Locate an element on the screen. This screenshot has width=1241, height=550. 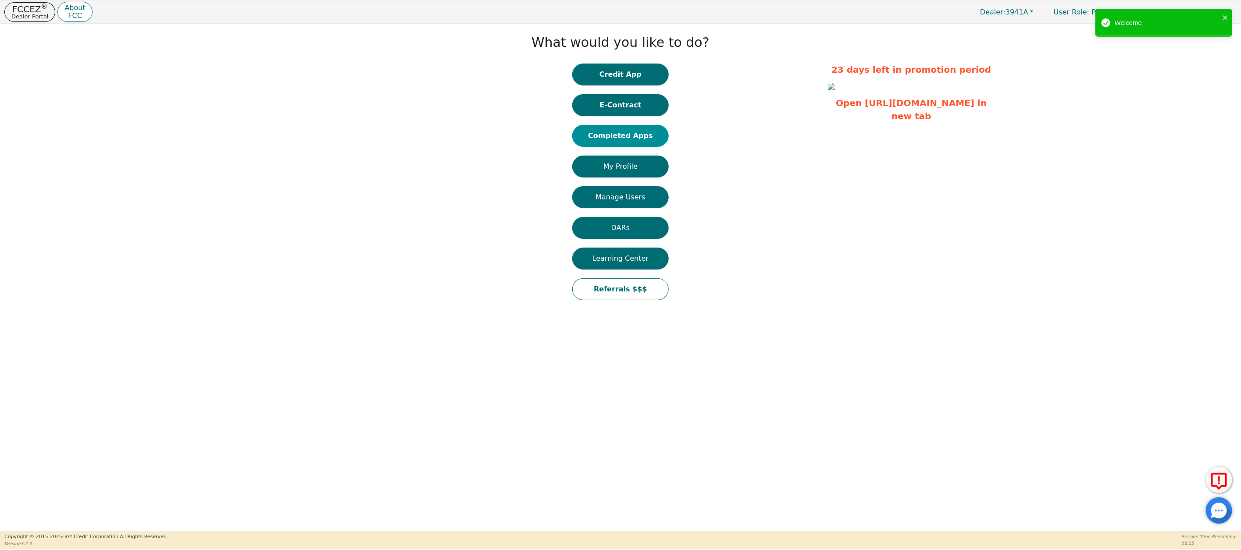
p: Version 3.2.3 is located at coordinates (86, 544).